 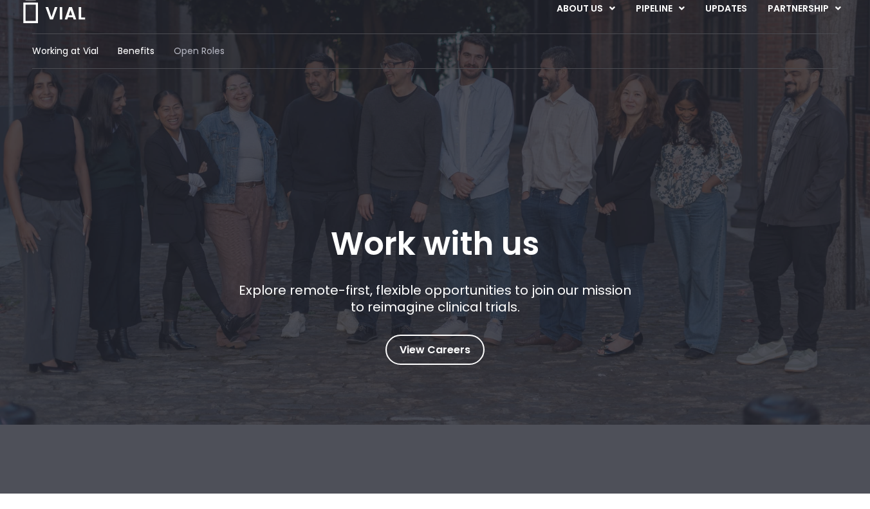 What do you see at coordinates (65, 51) in the screenshot?
I see `span: Working at Vial` at bounding box center [65, 51].